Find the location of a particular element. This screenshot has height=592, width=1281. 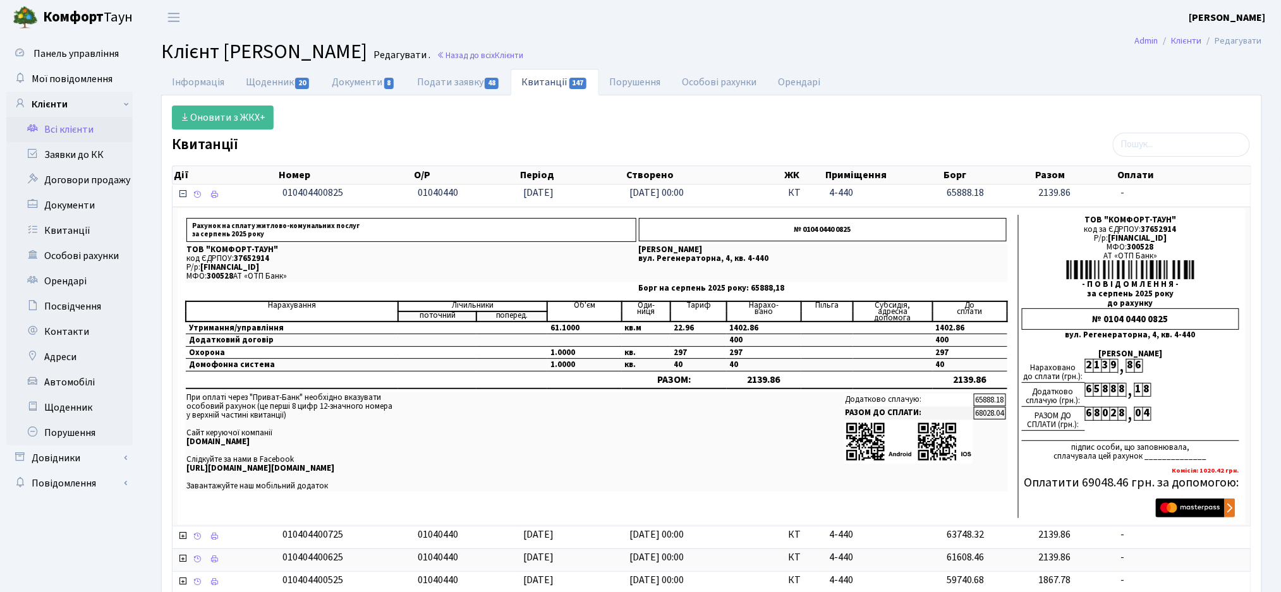

a: Заявки до КК is located at coordinates (70, 155).